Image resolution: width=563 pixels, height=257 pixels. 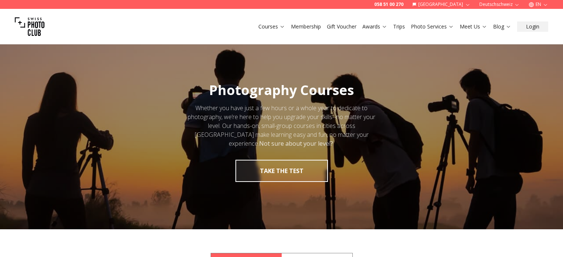 What do you see at coordinates (474, 27) in the screenshot?
I see `a: Meet Us` at bounding box center [474, 27].